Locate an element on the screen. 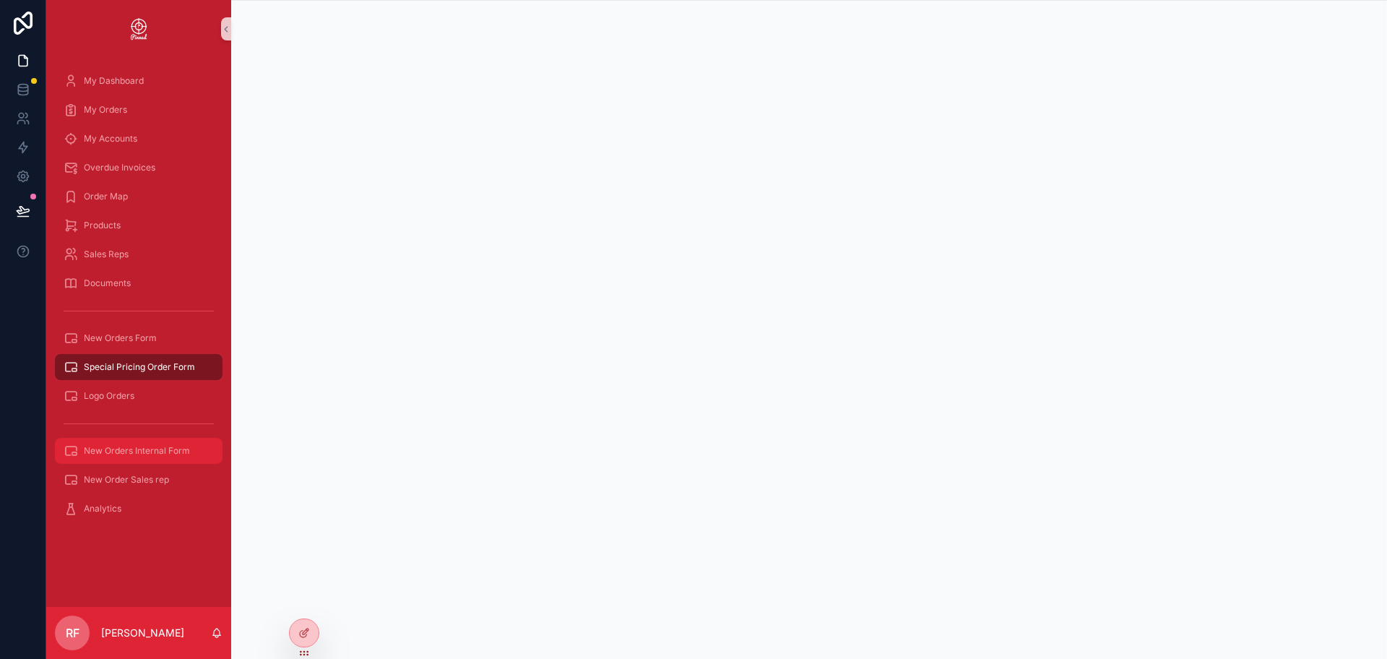  a: Products is located at coordinates (139, 225).